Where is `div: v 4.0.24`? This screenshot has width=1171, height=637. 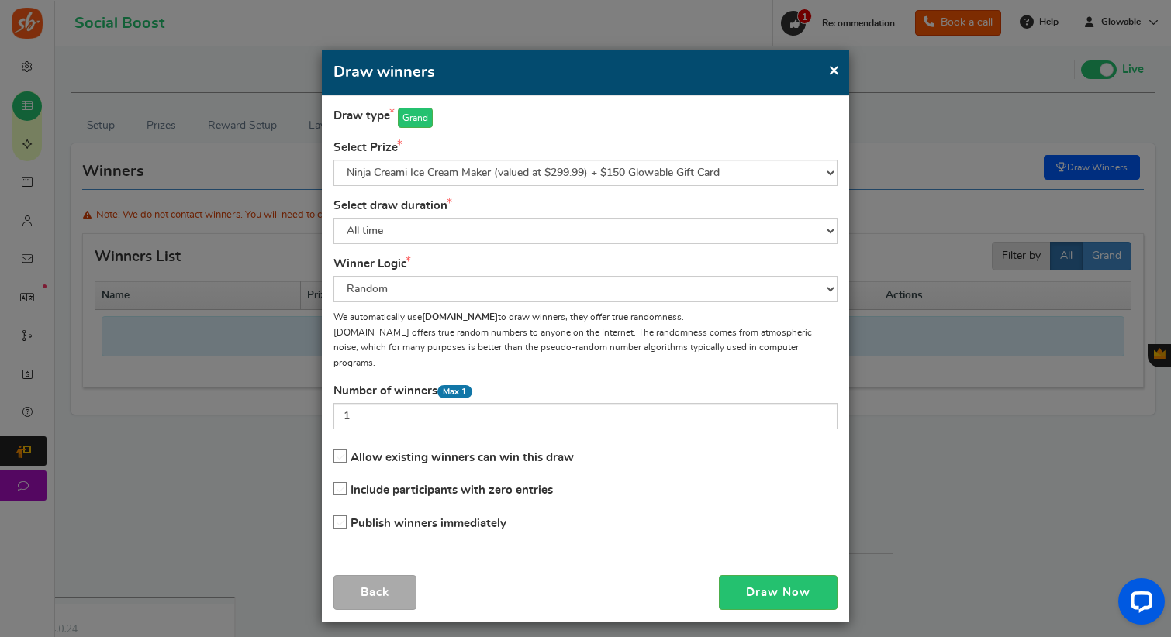
div: v 4.0.24 is located at coordinates (60, 31).